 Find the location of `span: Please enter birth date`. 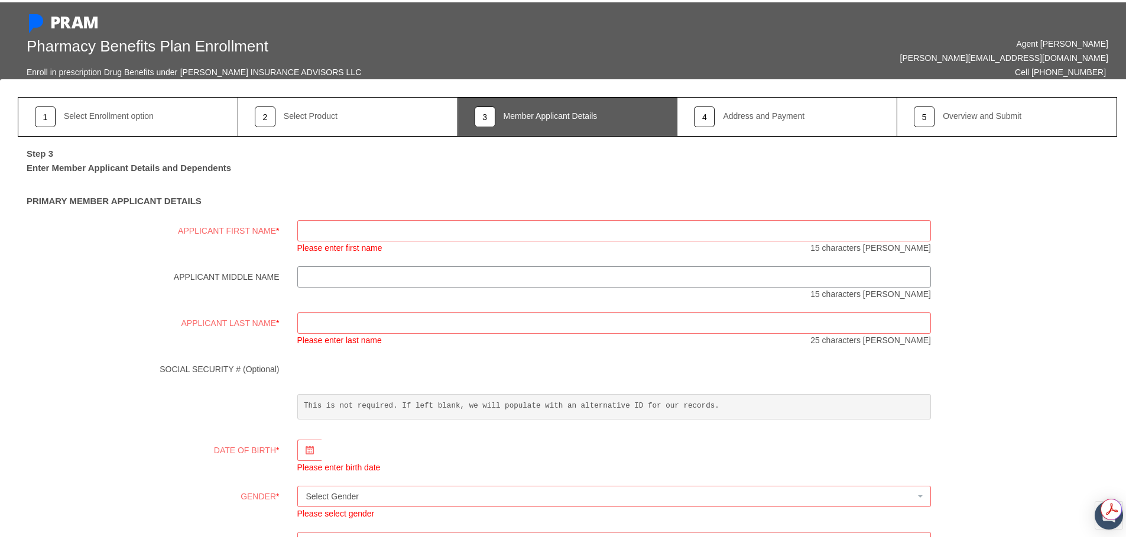

span: Please enter birth date is located at coordinates (339, 465).